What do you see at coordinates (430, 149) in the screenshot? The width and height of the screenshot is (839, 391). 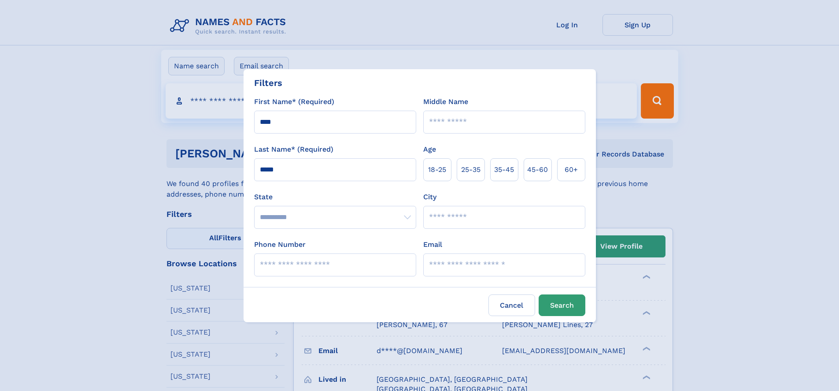 I see `label: Age` at bounding box center [430, 149].